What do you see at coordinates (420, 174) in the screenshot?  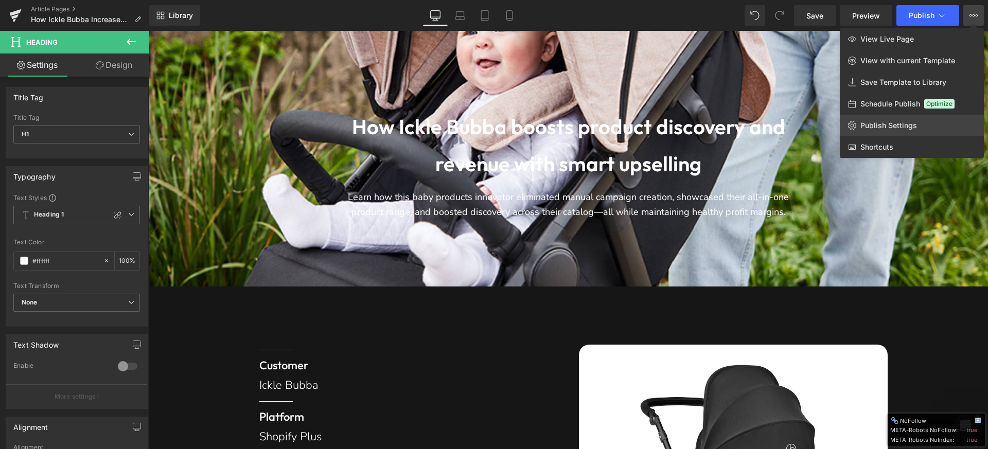 I see `p: Learn how this baby products innovator eliminated manual campaign creation, showcased their all-i...` at bounding box center [420, 174].